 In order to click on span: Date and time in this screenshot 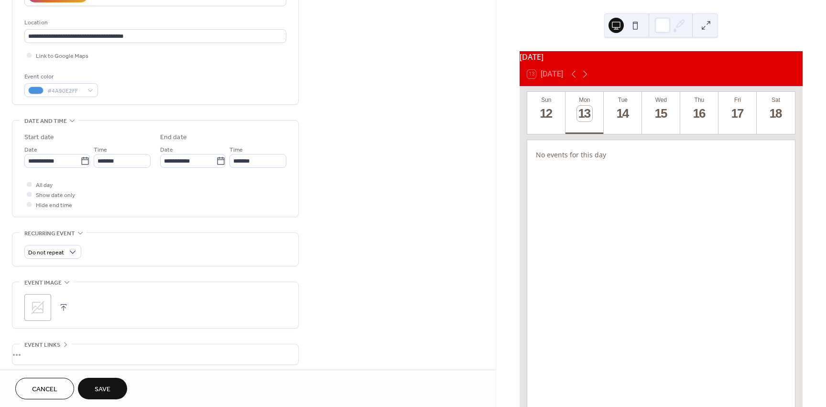, I will do `click(45, 121)`.